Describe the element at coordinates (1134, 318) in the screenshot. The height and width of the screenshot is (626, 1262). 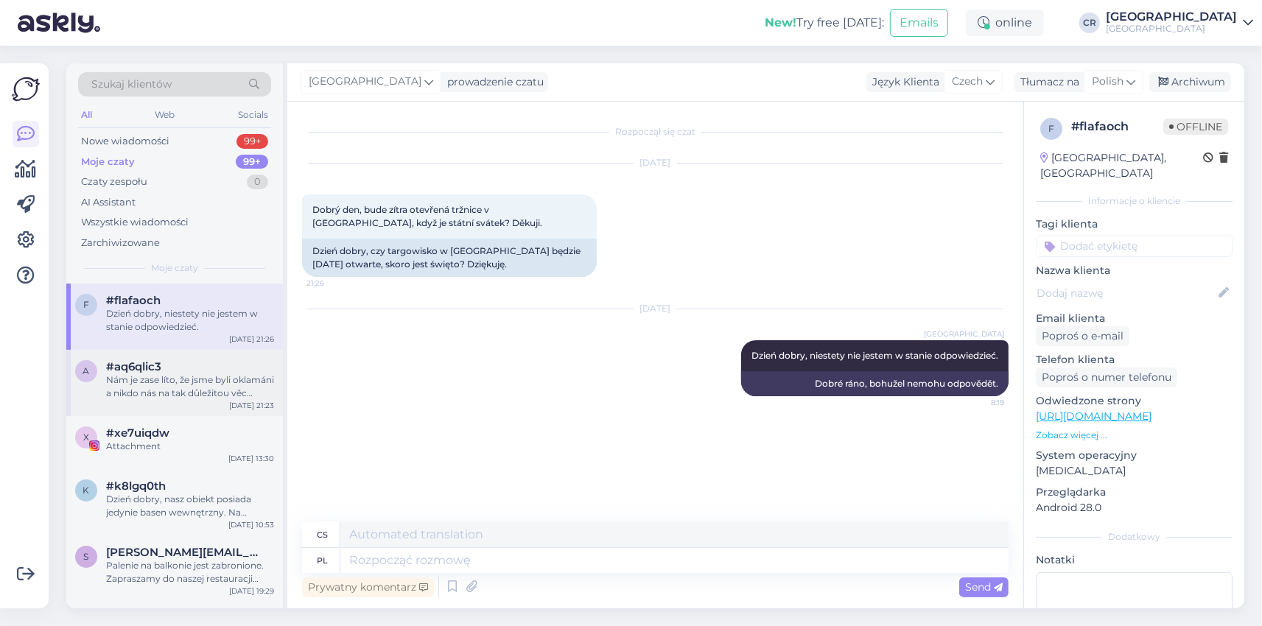
I see `p: Email klienta` at that location.